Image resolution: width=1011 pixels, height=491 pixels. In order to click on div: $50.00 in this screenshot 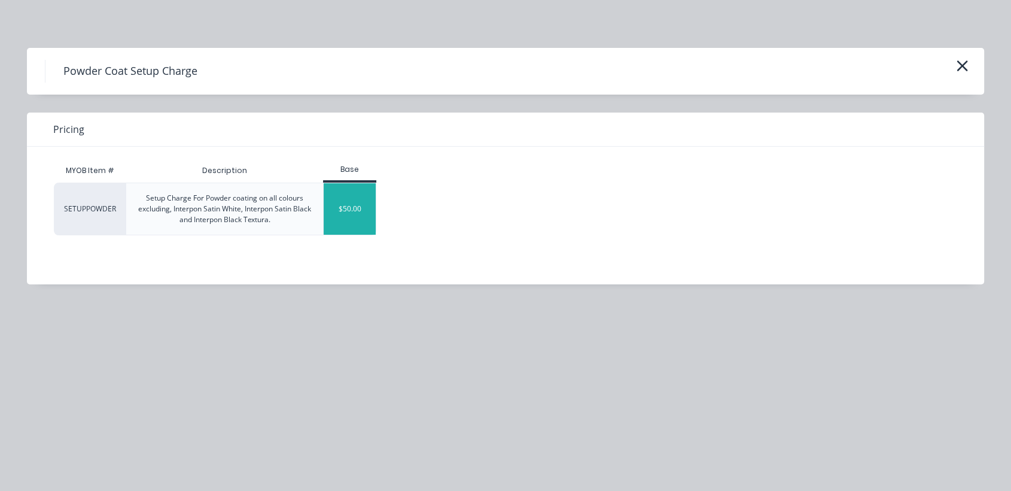, I will do `click(349, 209)`.